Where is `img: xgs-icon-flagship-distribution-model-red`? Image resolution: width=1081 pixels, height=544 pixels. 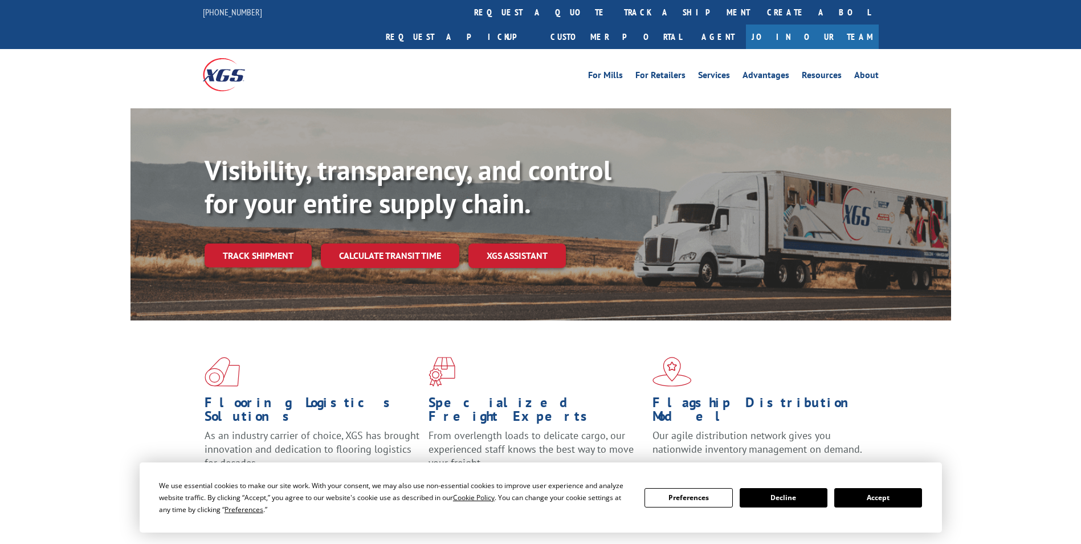 img: xgs-icon-flagship-distribution-model-red is located at coordinates (672, 372).